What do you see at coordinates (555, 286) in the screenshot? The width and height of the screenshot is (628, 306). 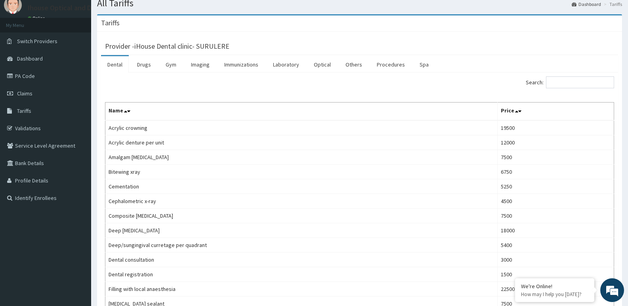 I see `div: We're Online!` at bounding box center [555, 286].